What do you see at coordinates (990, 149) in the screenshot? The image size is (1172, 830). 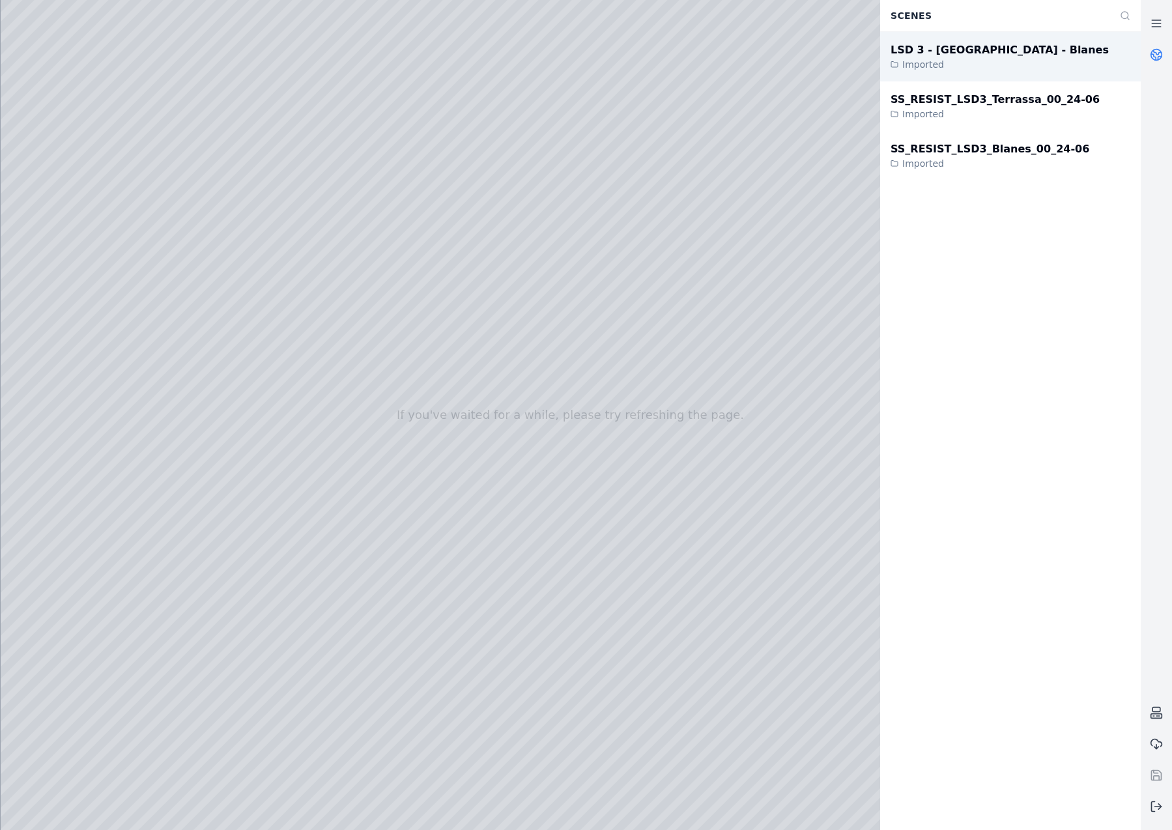 I see `div: SS_RESIST_LSD3_Blanes_00_24-06` at bounding box center [990, 149].